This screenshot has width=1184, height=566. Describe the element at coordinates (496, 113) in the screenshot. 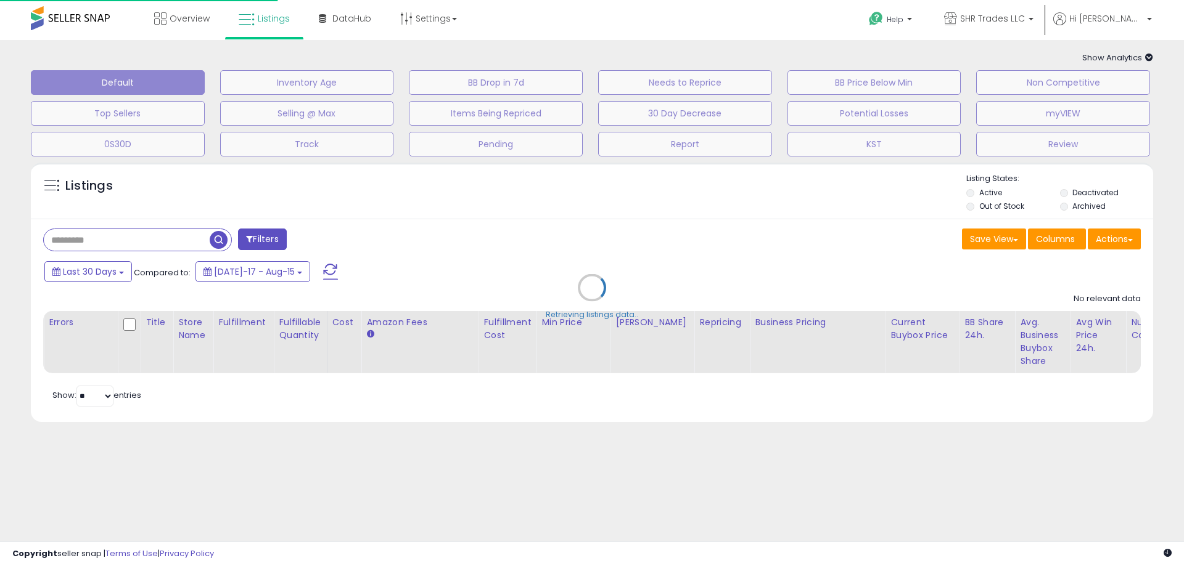

I see `button: Items Being Repriced` at that location.